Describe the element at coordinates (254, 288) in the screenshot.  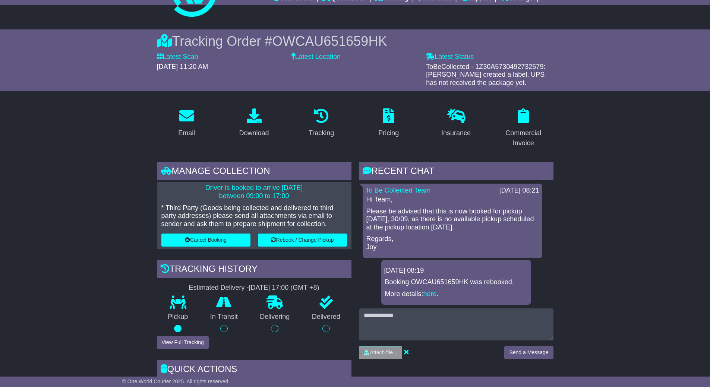
I see `div: Estimated Delivery -` at that location.